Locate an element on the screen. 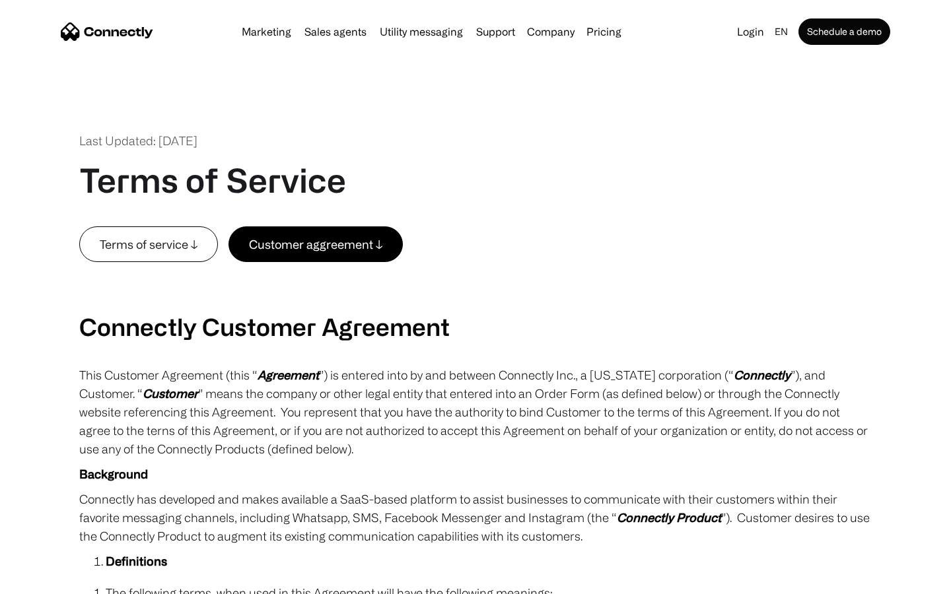 This screenshot has height=594, width=951. h1: Terms of Service is located at coordinates (213, 180).